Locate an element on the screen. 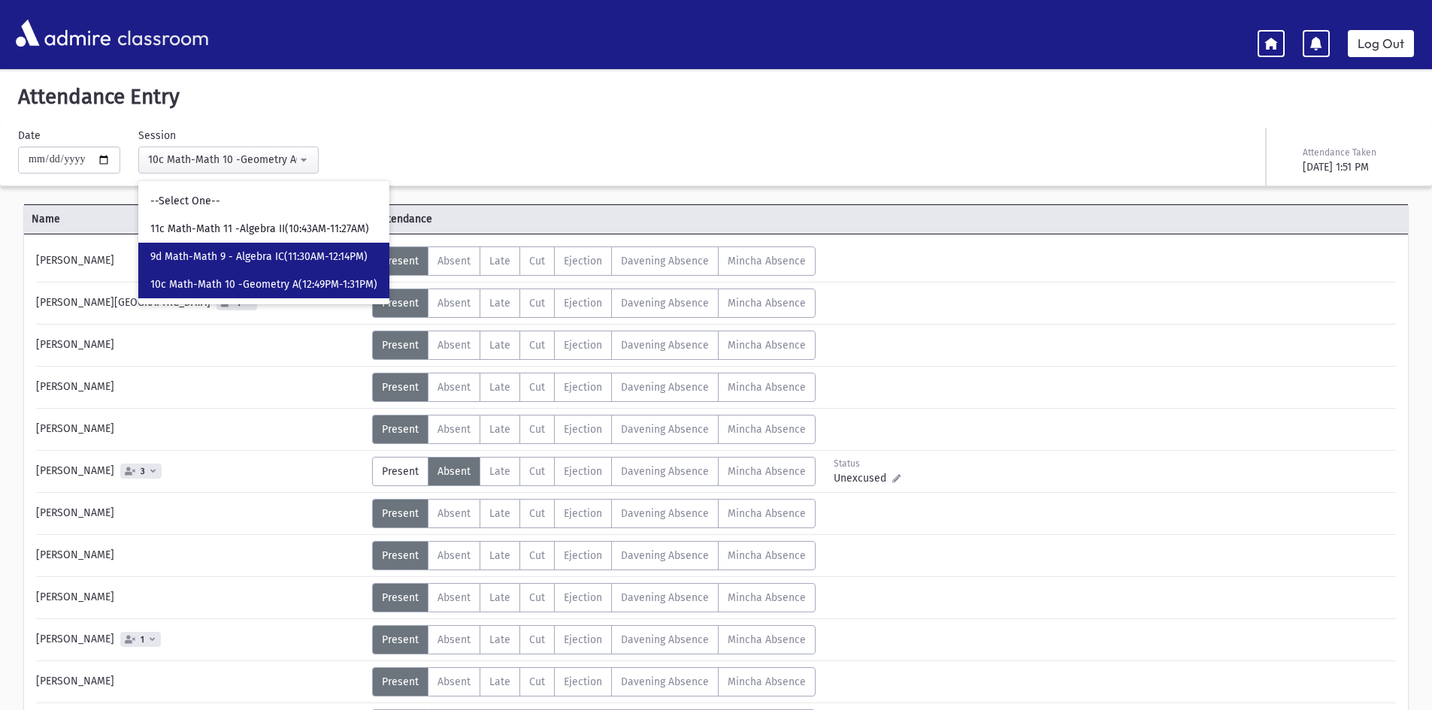 The image size is (1432, 710). div: Attendance Taken is located at coordinates (1356, 153).